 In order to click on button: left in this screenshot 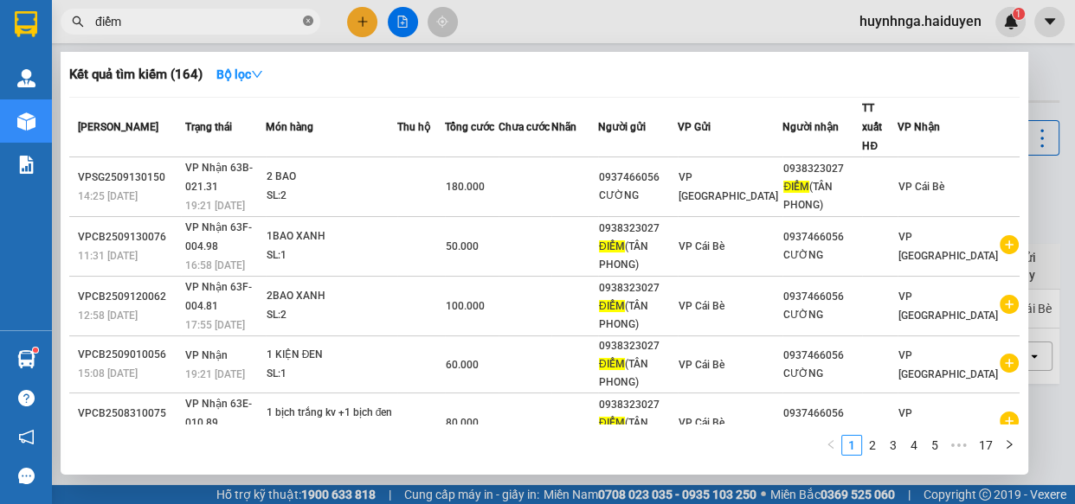, I will do `click(831, 446)`.